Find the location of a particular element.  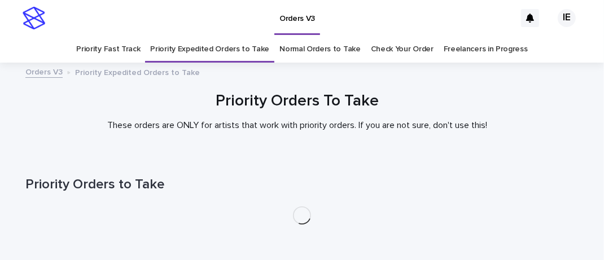

p: These orders are ONLY for artists that work with priority orders. If you are not sure, don't use ... is located at coordinates (297, 125).